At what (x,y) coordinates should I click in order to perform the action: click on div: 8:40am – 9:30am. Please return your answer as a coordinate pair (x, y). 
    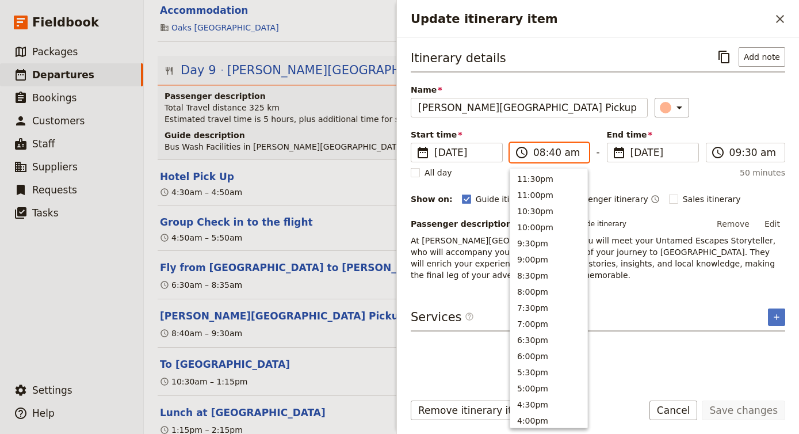
    Looking at the image, I should click on (201, 333).